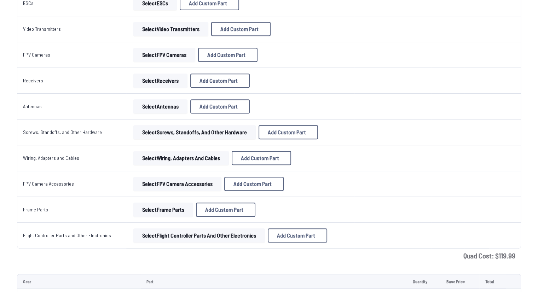 The height and width of the screenshot is (292, 538). Describe the element at coordinates (177, 184) in the screenshot. I see `button: SelectFPV Camera Accessories` at that location.